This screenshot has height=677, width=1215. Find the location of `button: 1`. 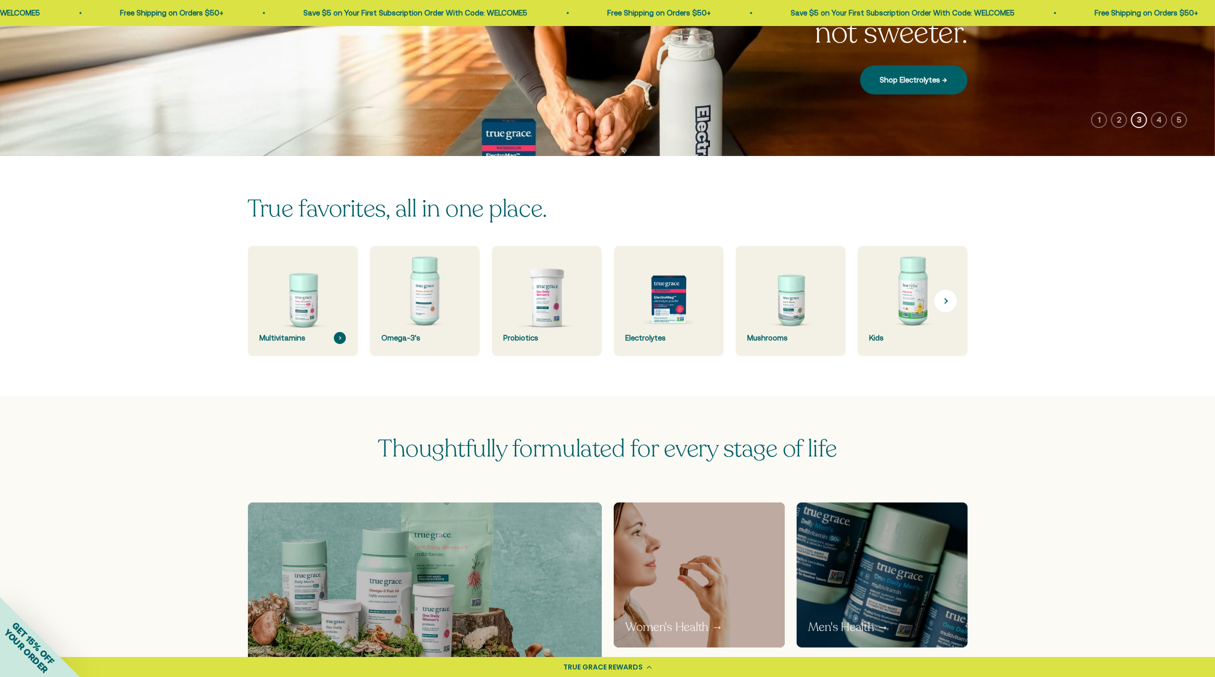

button: 1 is located at coordinates (1099, 120).